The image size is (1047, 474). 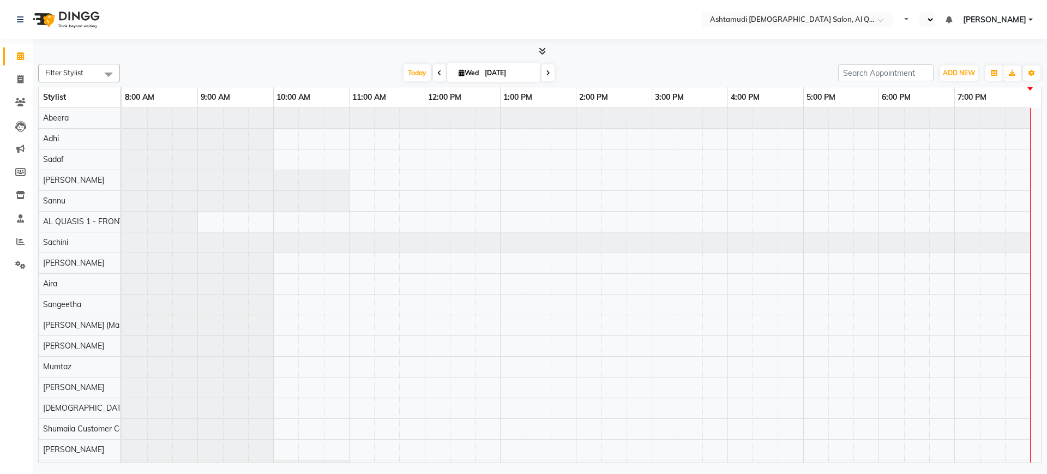 I want to click on span: Mumtaz, so click(x=57, y=366).